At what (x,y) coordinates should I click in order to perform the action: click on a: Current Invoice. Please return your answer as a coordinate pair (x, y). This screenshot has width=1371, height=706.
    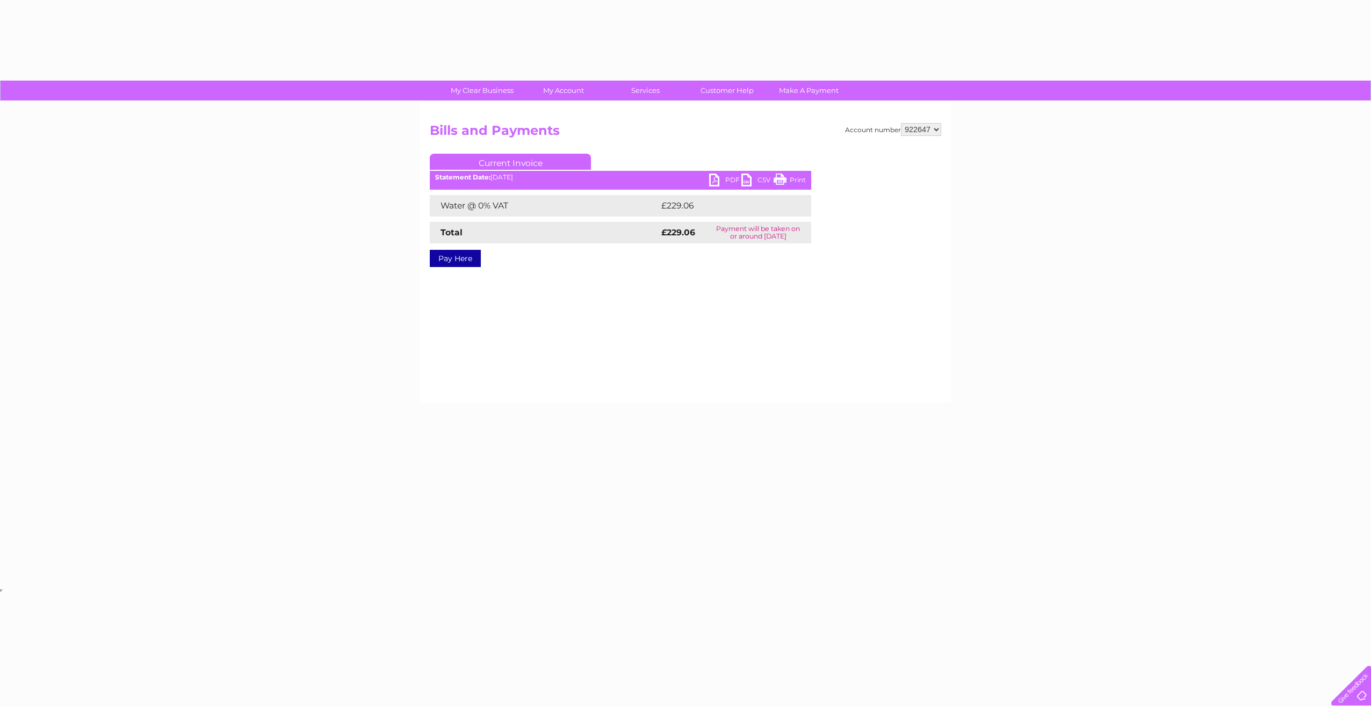
    Looking at the image, I should click on (510, 162).